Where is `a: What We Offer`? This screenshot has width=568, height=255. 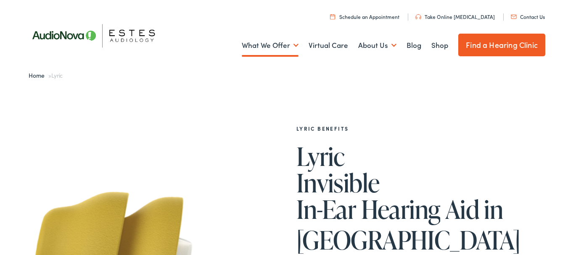 a: What We Offer is located at coordinates (270, 45).